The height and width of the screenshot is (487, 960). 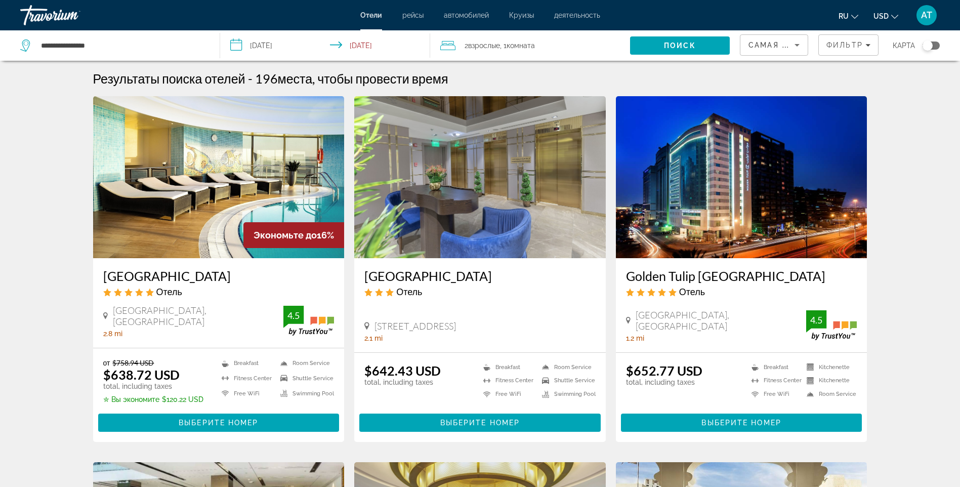 I want to click on a: Travorium, so click(x=71, y=15).